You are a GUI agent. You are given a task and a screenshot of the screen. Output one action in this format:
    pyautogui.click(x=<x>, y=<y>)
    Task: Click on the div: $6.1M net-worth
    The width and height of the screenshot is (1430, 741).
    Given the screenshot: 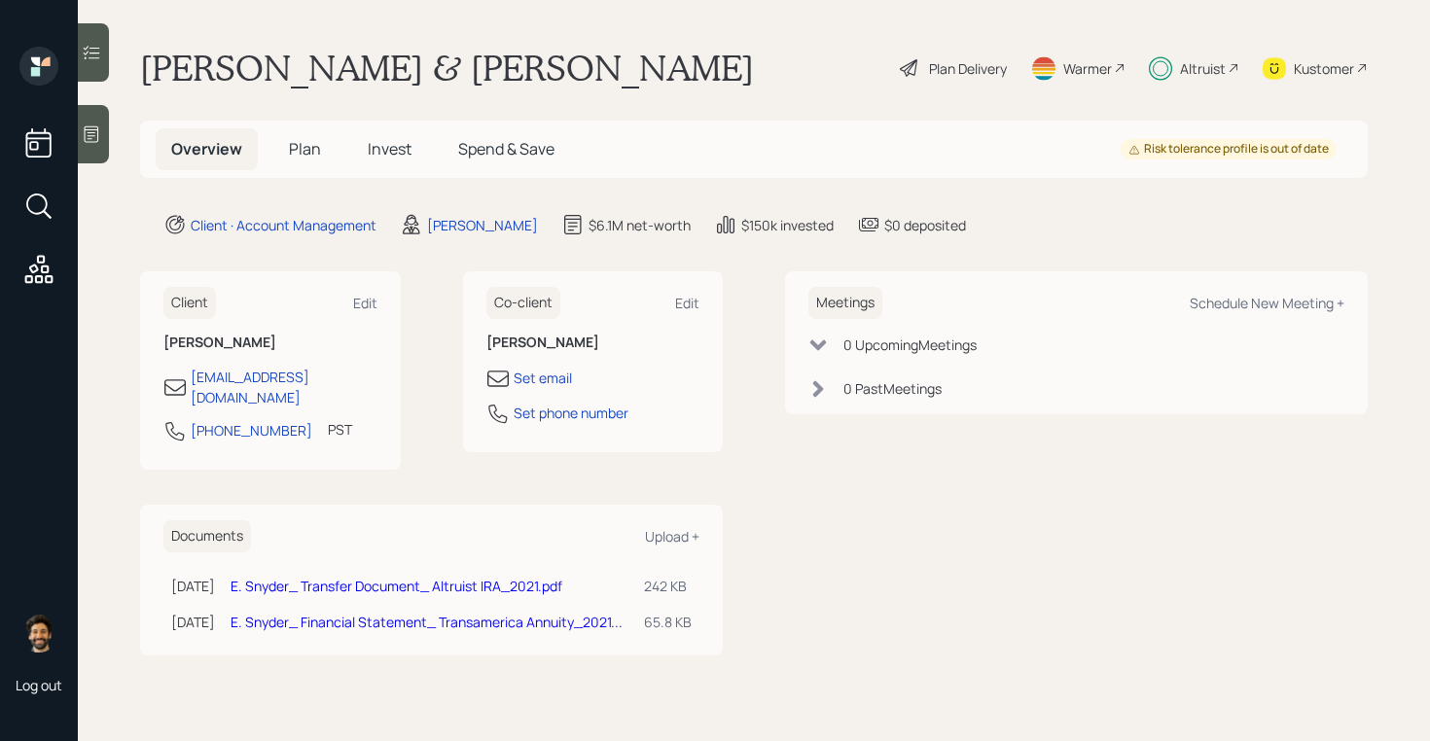 What is the action you would take?
    pyautogui.click(x=639, y=225)
    